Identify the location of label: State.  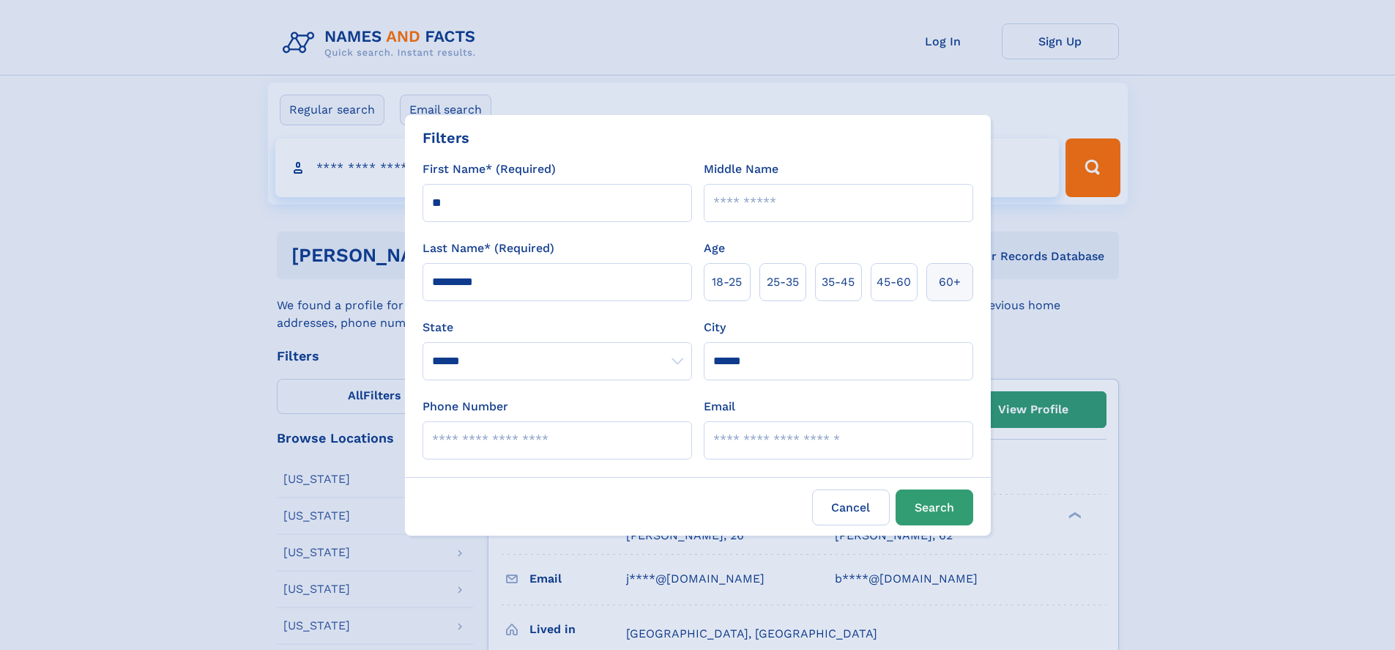
(557, 327).